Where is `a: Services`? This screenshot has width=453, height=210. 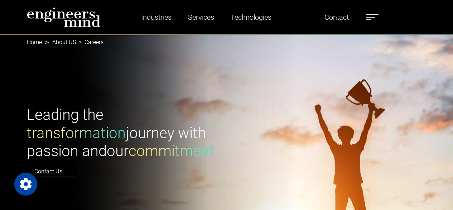 a: Services is located at coordinates (201, 17).